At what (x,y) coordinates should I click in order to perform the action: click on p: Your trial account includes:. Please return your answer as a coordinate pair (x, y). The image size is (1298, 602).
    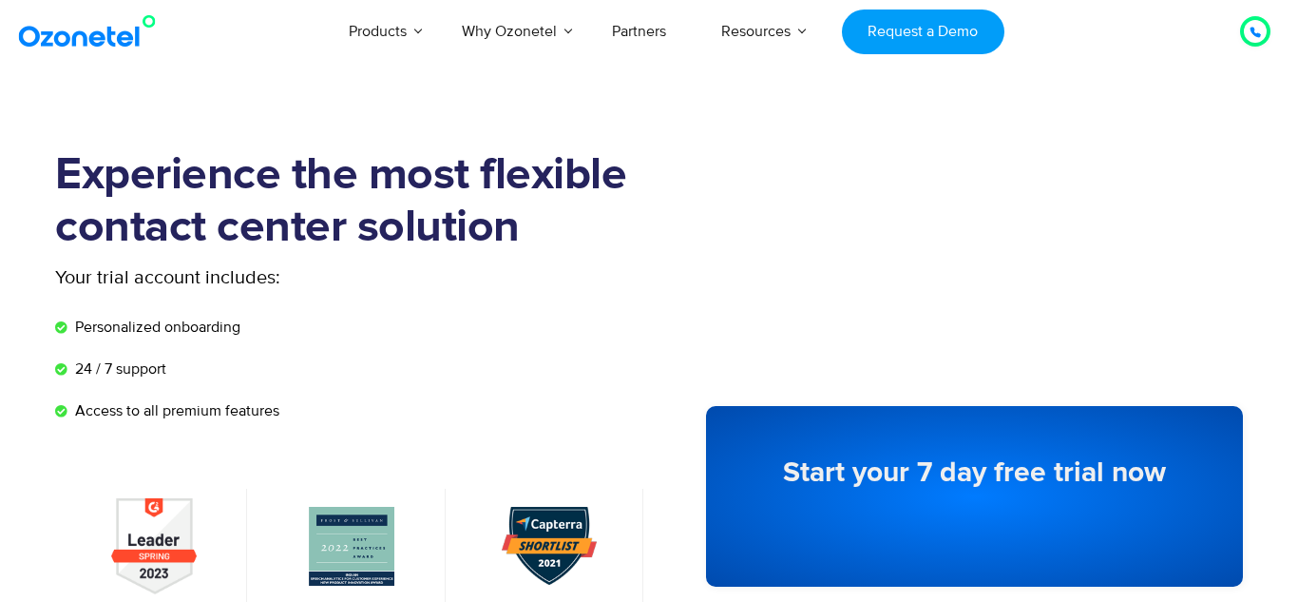
    Looking at the image, I should click on (280, 277).